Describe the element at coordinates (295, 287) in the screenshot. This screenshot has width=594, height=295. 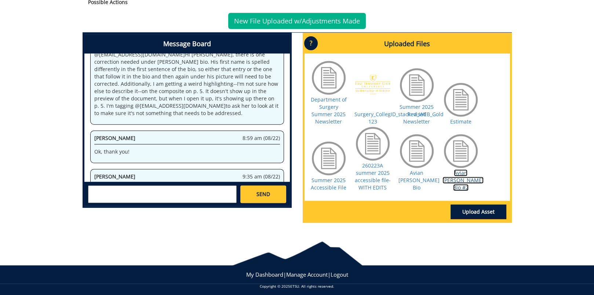
I see `a: ETSU` at that location.